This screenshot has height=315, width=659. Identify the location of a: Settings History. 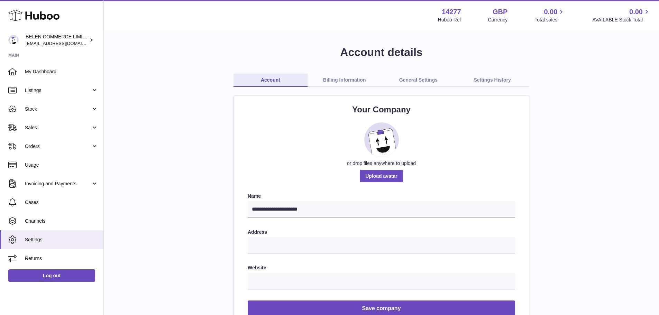
(492, 80).